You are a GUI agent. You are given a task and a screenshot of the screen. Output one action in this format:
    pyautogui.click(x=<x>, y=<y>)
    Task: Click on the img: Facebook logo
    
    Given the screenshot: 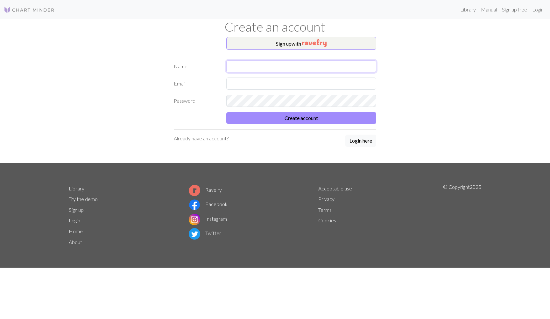 What is the action you would take?
    pyautogui.click(x=195, y=204)
    